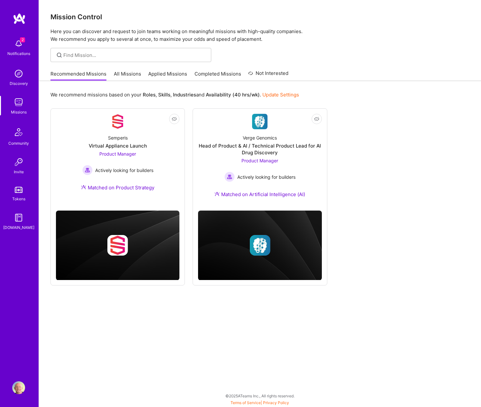  Describe the element at coordinates (260, 149) in the screenshot. I see `div: Head of Product & AI / Technical Product Lead for AI Drug Discovery` at that location.